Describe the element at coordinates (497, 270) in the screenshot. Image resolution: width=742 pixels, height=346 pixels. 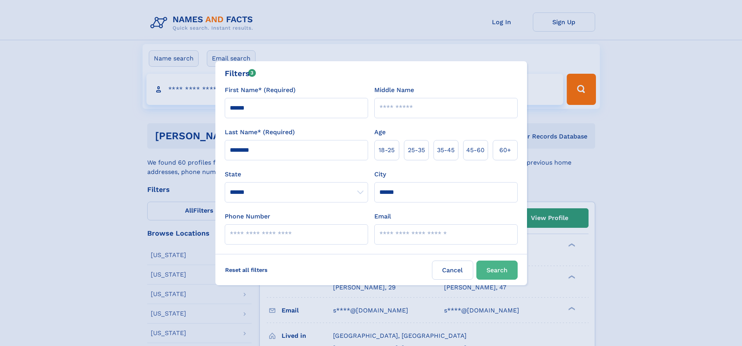
I see `button: Search` at that location.